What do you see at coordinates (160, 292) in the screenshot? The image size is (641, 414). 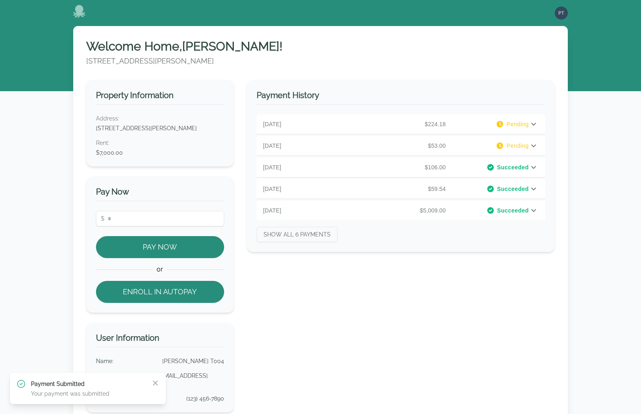 I see `button: Enroll in Autopay` at bounding box center [160, 292].